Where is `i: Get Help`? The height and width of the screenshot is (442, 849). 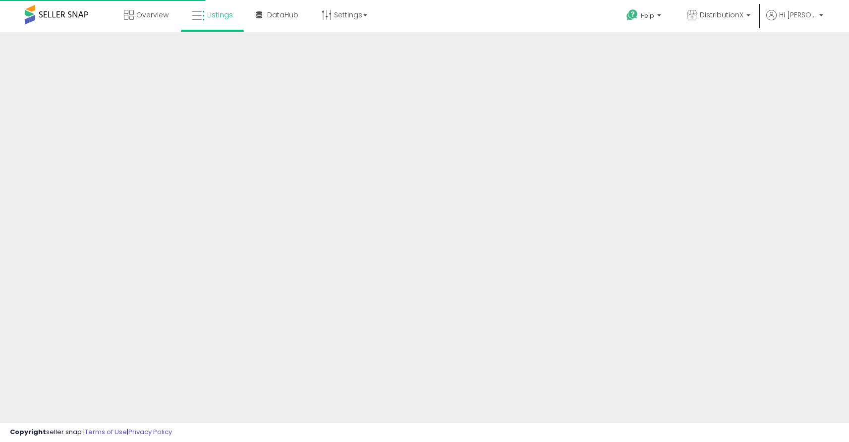
i: Get Help is located at coordinates (632, 15).